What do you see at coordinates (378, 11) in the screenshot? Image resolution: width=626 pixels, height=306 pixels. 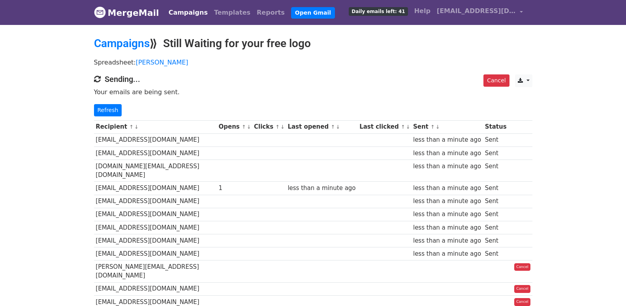 I see `span: Daily emails left: 41` at bounding box center [378, 11].